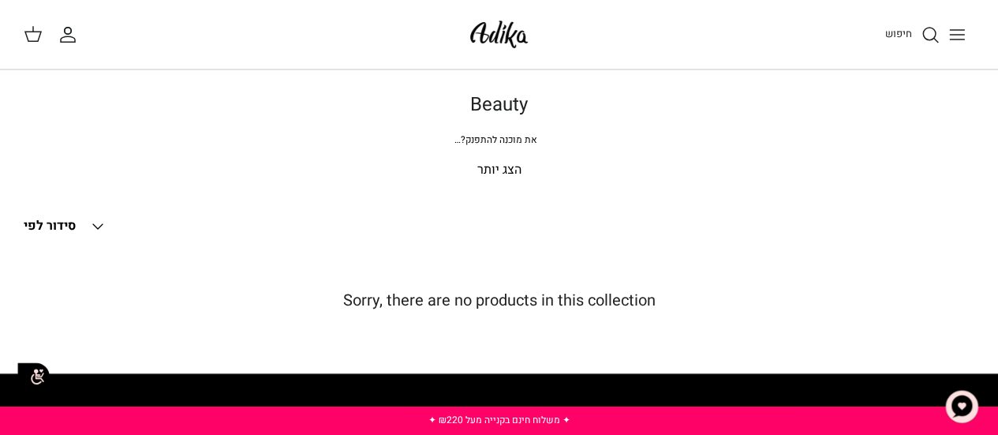  What do you see at coordinates (498, 301) in the screenshot?
I see `h5: Sorry, there are no products in this collection` at bounding box center [498, 301].